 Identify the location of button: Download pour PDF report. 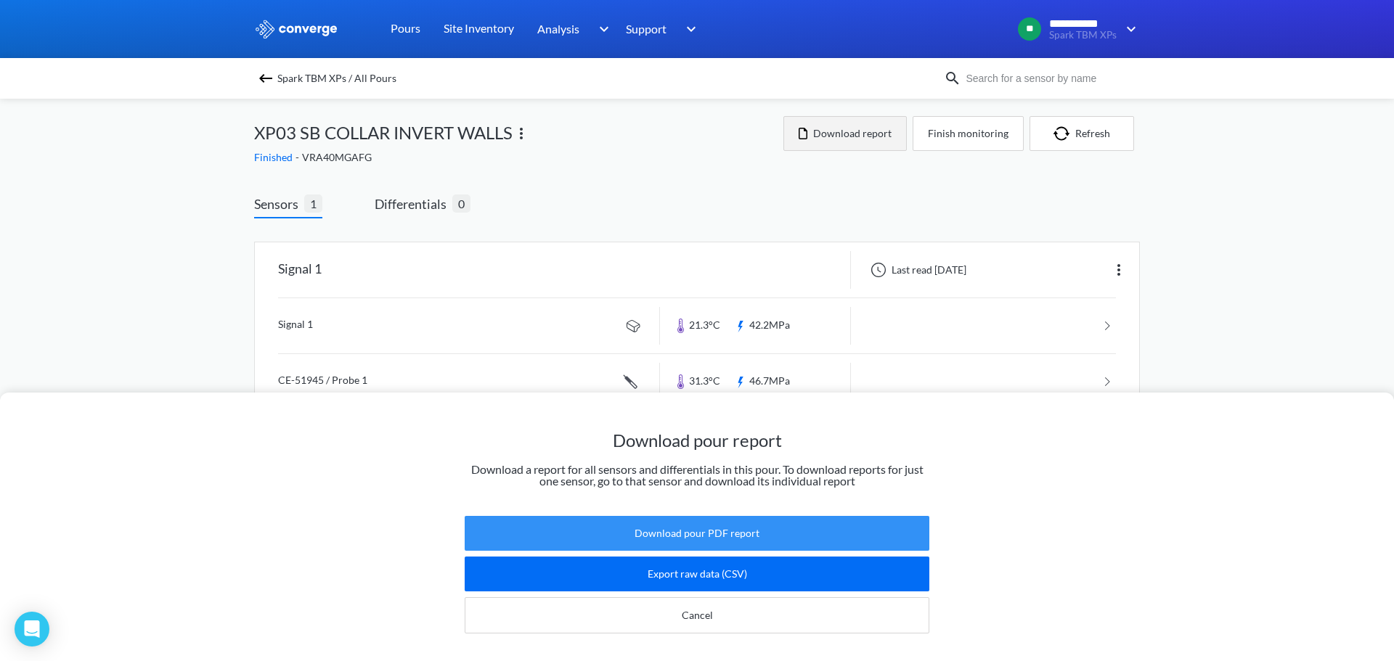
(697, 533).